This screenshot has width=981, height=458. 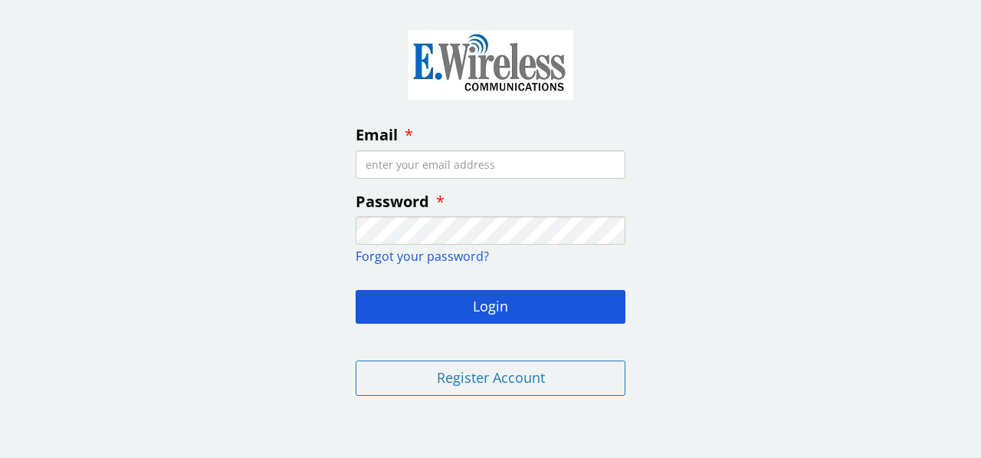 I want to click on button: Register Account, so click(x=491, y=378).